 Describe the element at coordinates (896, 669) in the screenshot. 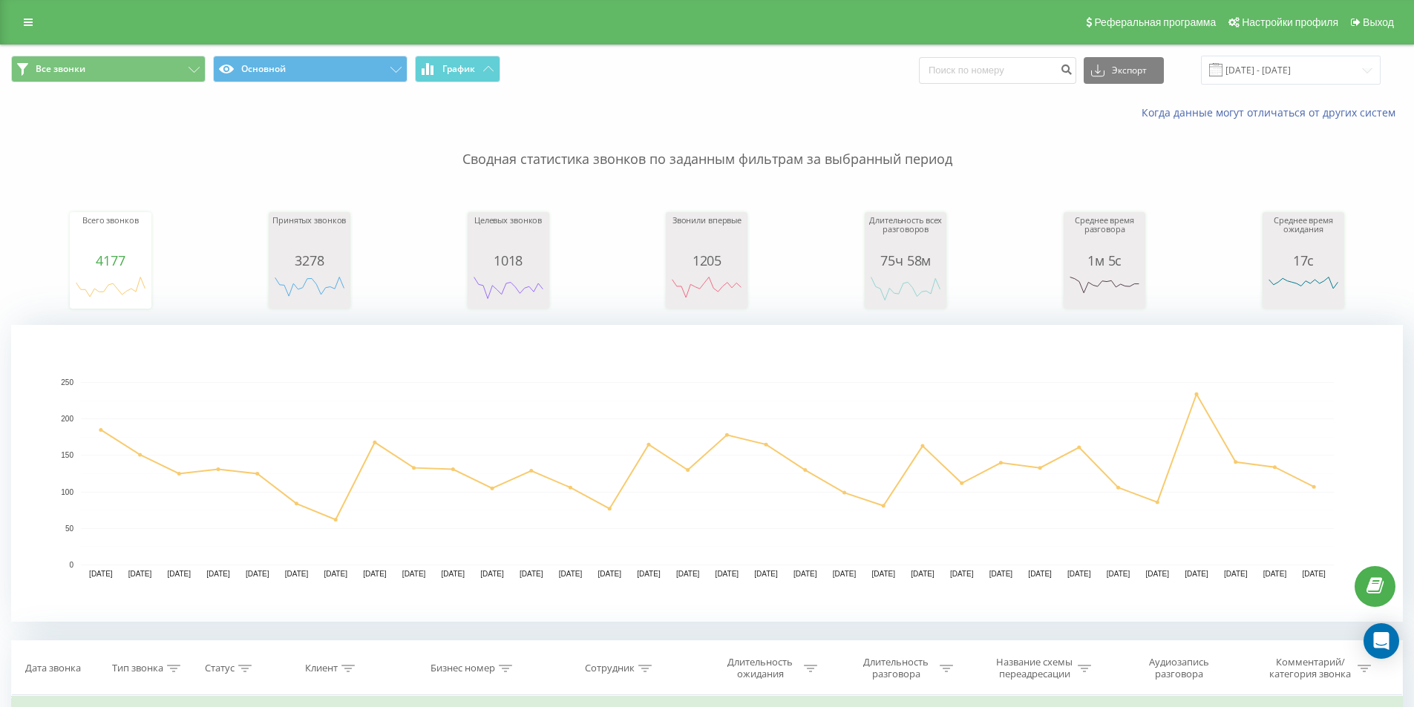

I see `div: Длительность разговора` at that location.